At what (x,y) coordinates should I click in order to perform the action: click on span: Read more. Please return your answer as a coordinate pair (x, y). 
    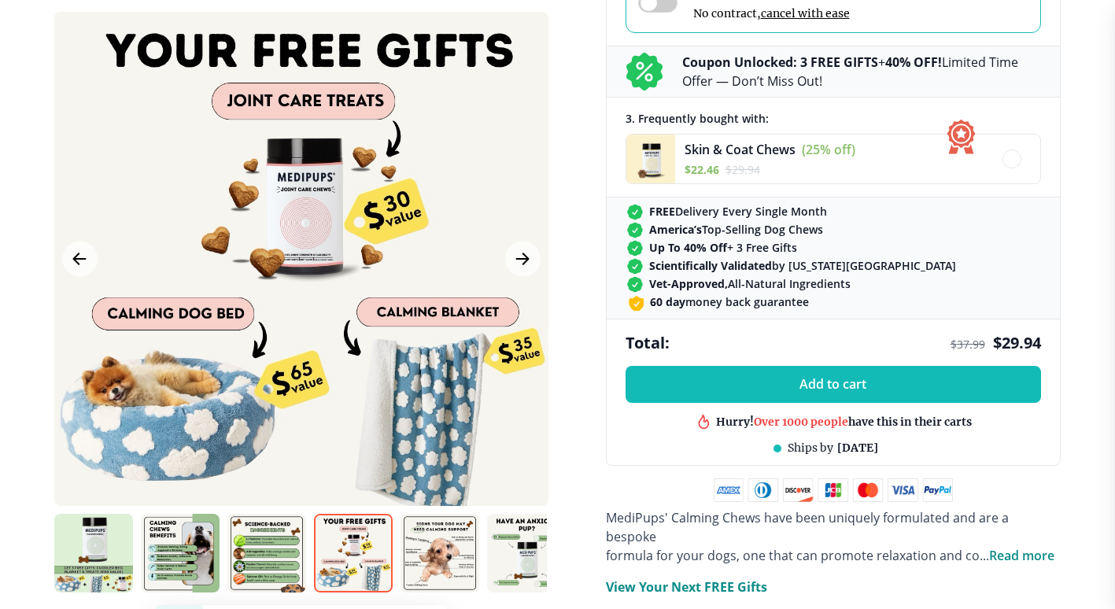
    Looking at the image, I should click on (1022, 556).